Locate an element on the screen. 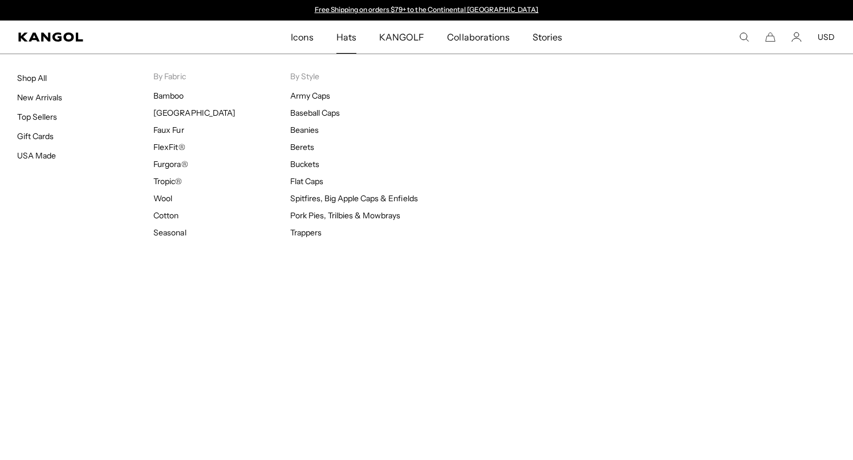 This screenshot has width=853, height=460. a: Furgora® is located at coordinates (171, 164).